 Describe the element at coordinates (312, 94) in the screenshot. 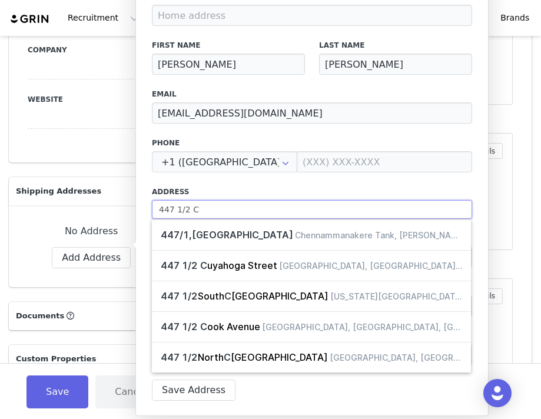

I see `label: Email` at that location.